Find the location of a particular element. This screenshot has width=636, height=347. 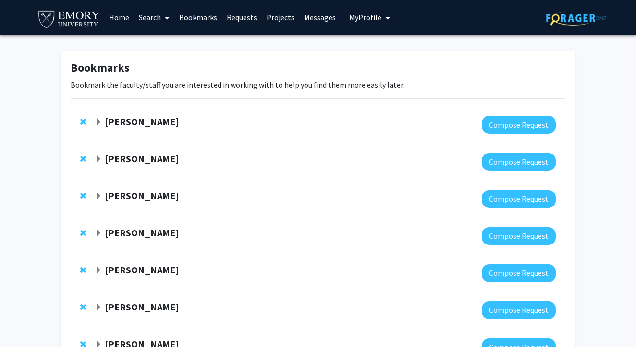

button: Compose Request to Simon Blakey is located at coordinates (519, 199).